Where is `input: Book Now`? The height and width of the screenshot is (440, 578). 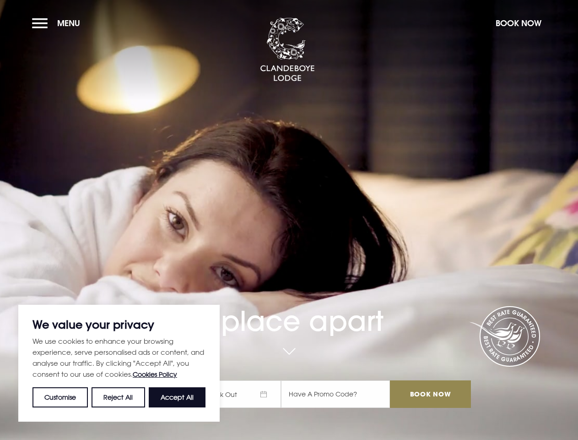
input: Book Now is located at coordinates (430, 394).